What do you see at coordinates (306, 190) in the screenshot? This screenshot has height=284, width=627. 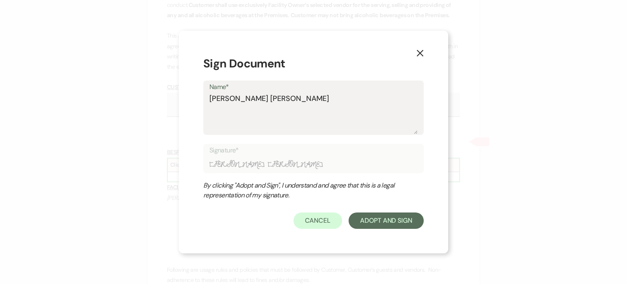 I see `div: By clicking "Adopt and Sign", I understand and agree that this is a legal representation of my si...` at bounding box center [306, 190].